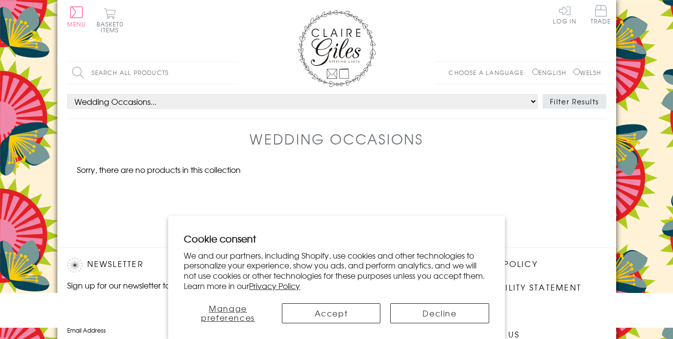 Image resolution: width=673 pixels, height=339 pixels. Describe the element at coordinates (576, 72) in the screenshot. I see `input: Welsh` at that location.